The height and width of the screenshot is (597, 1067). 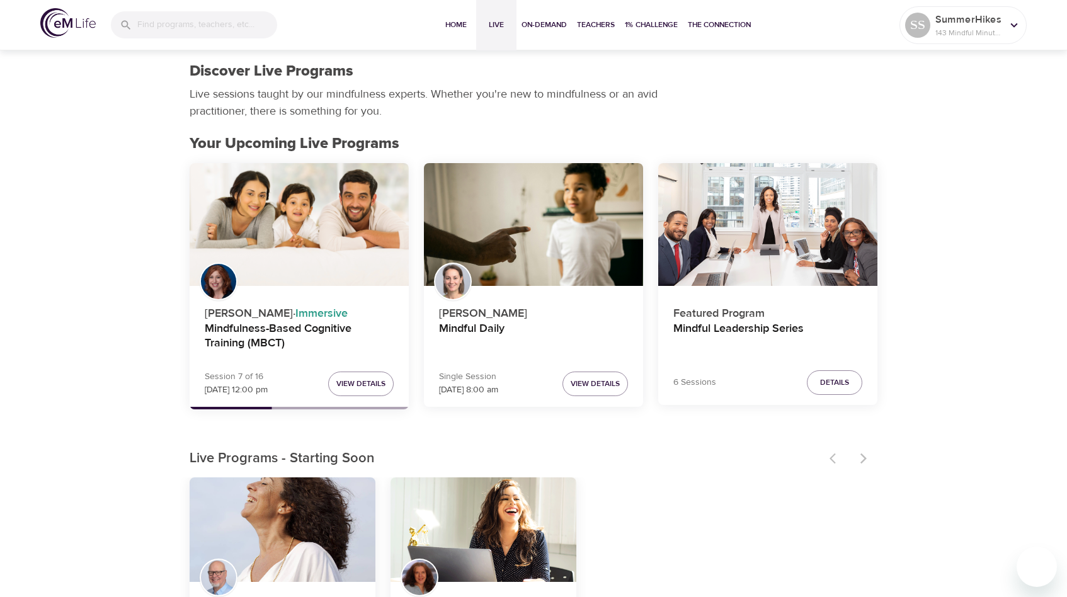 I want to click on p: Live Programs - Starting Soon, so click(x=506, y=458).